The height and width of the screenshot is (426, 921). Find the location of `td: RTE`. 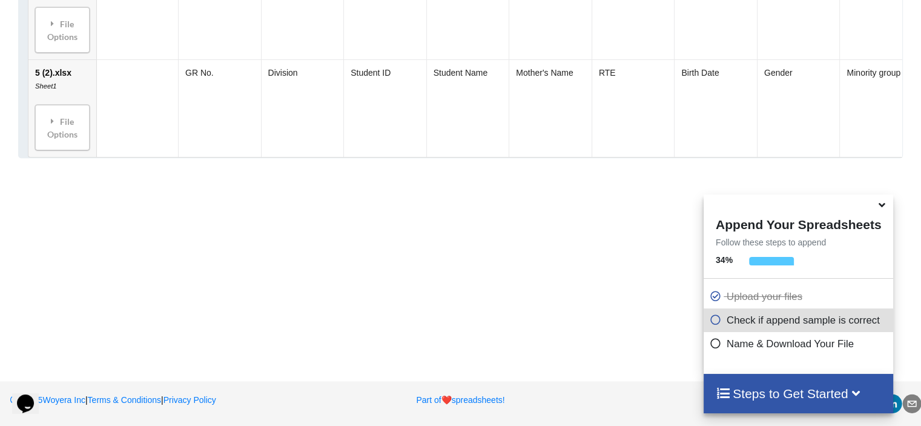

td: RTE is located at coordinates (633, 108).